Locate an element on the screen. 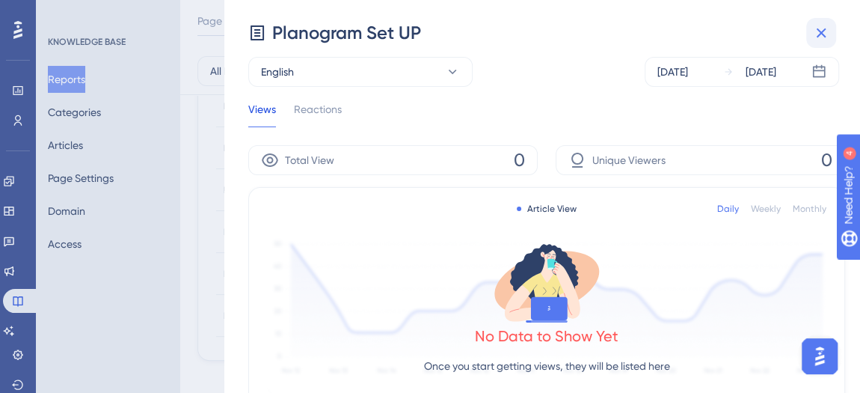  div: Article View is located at coordinates (547, 209).